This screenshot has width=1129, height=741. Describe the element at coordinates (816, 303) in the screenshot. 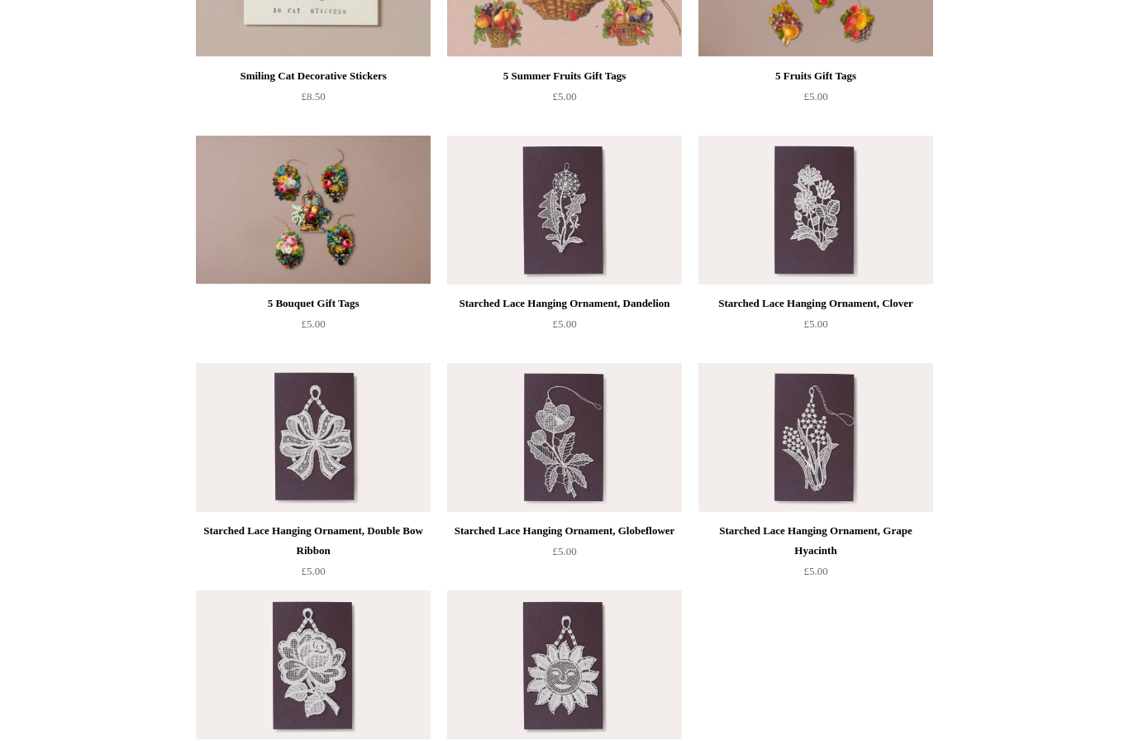

I see `div: Starched Lace Hanging Ornament, Clover` at that location.